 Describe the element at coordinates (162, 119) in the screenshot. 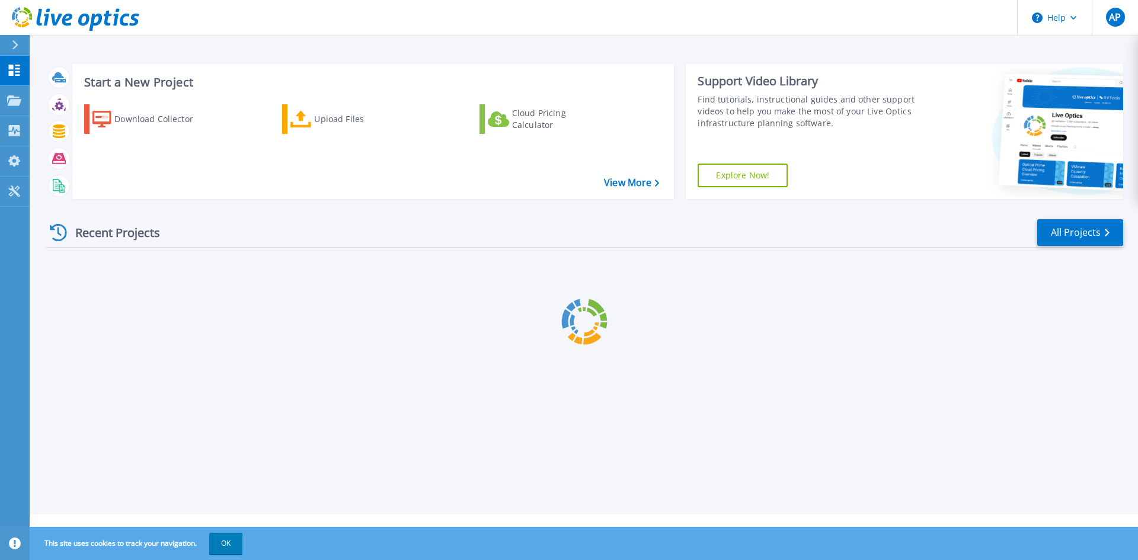

I see `div: Download Collector` at that location.